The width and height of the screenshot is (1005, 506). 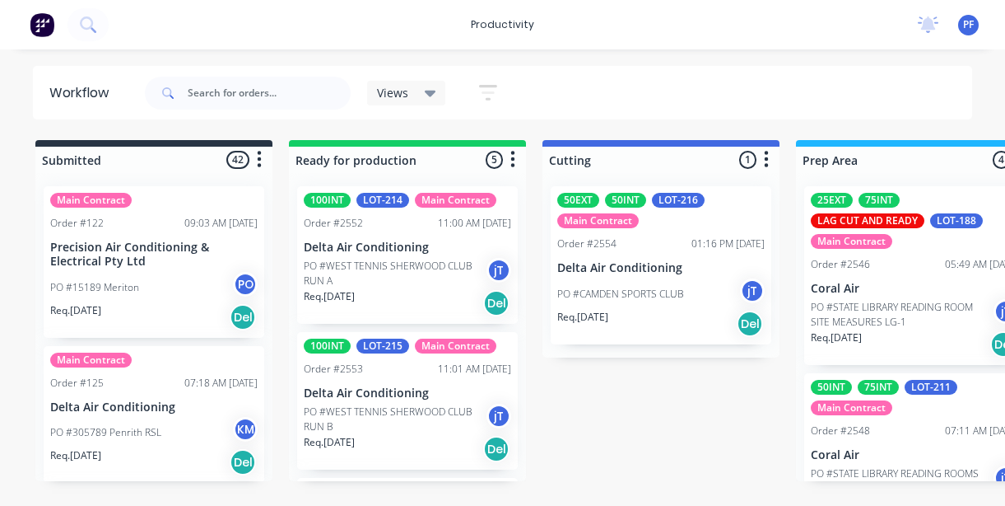 What do you see at coordinates (333, 223) in the screenshot?
I see `div: Order #2552` at bounding box center [333, 223].